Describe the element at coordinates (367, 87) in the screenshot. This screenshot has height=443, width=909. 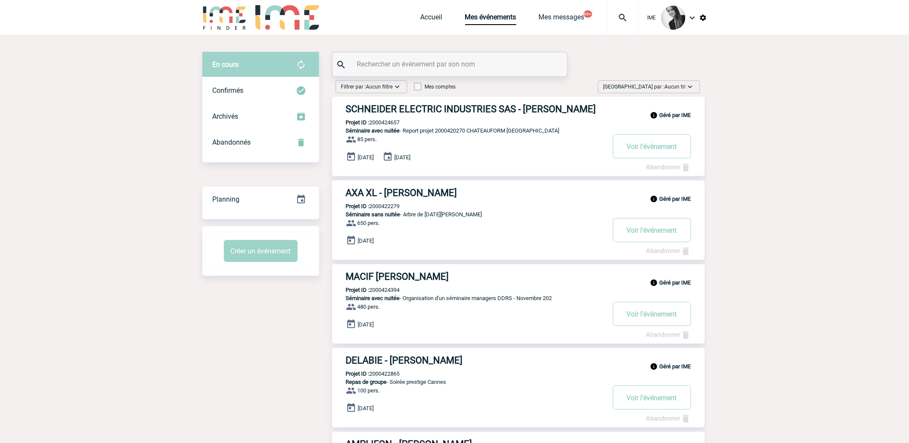
I see `span: Filtrer par :` at that location.